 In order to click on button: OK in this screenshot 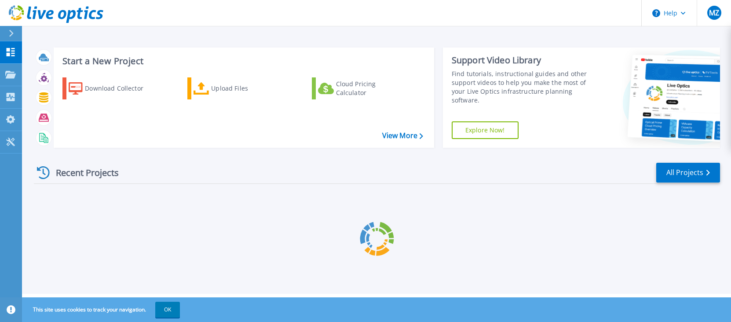, I will do `click(168, 310)`.